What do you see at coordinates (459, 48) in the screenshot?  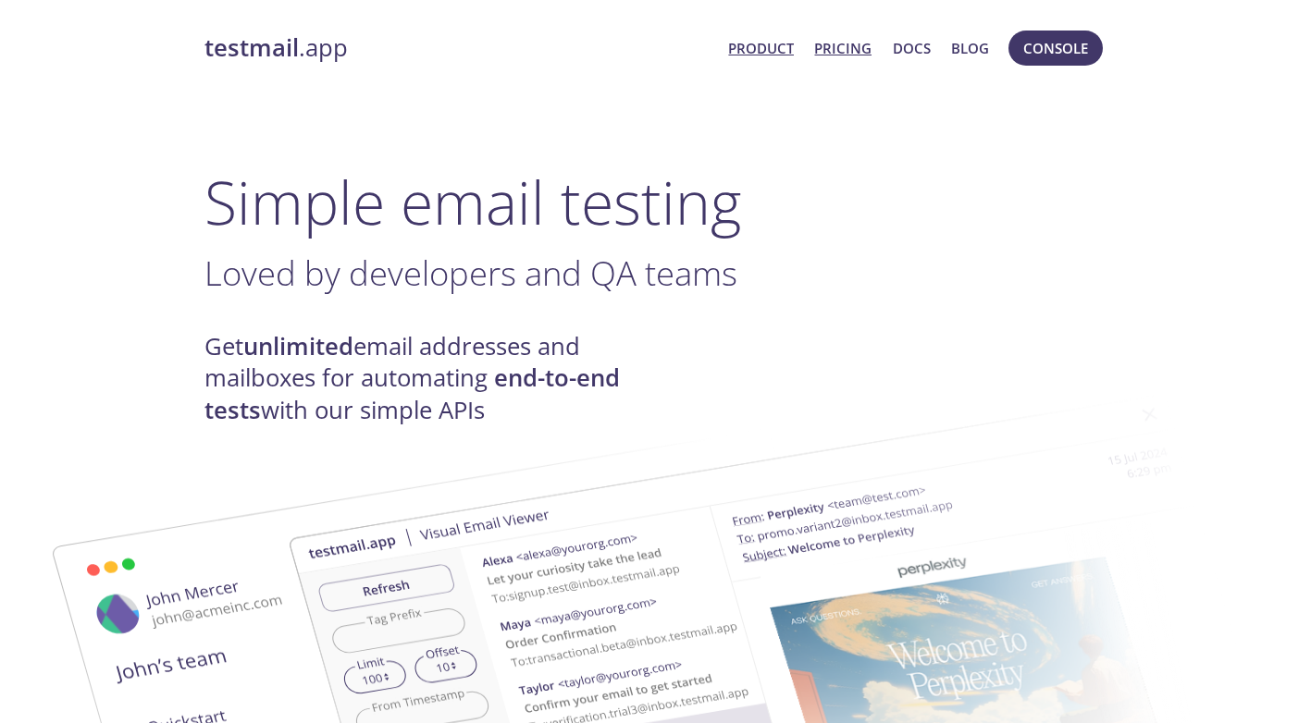 I see `a: testmail.app` at bounding box center [459, 48].